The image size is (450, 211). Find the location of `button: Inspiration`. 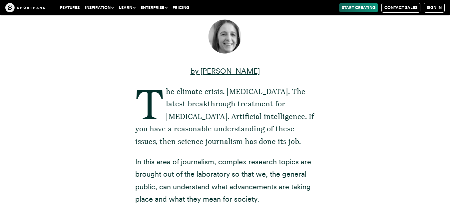

button: Inspiration is located at coordinates (99, 8).